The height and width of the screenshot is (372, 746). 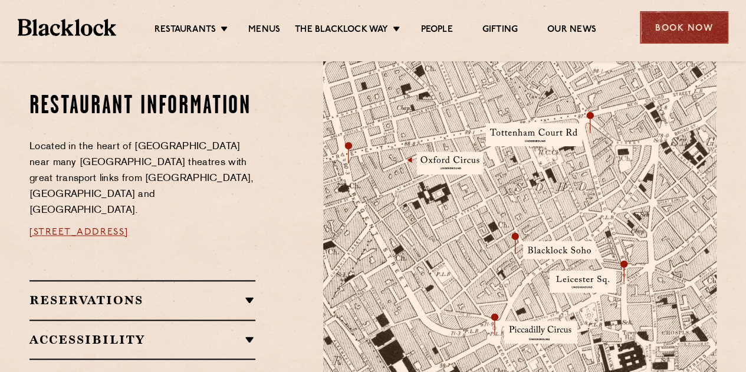 I want to click on a: People, so click(x=437, y=31).